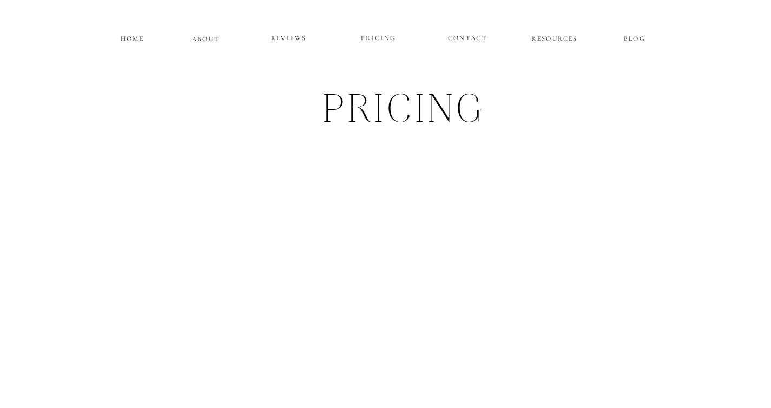 This screenshot has width=771, height=408. What do you see at coordinates (206, 37) in the screenshot?
I see `a: ABOUT` at bounding box center [206, 37].